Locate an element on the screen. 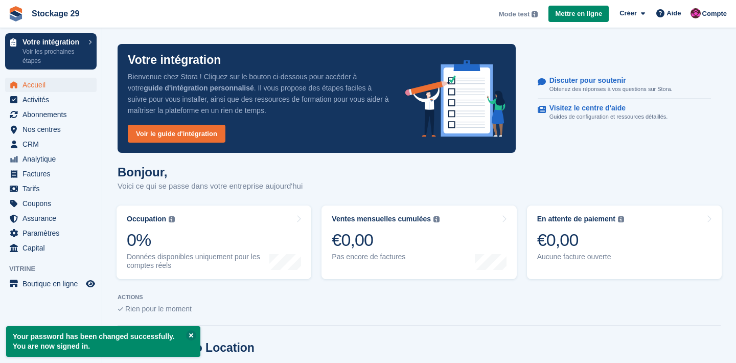  img: blank_slate_check_icon-ba018cac091ee9be17c0a81a6c232d5eb81de652e7a59be601be346b1b6ddf79.svg is located at coordinates (120, 309).